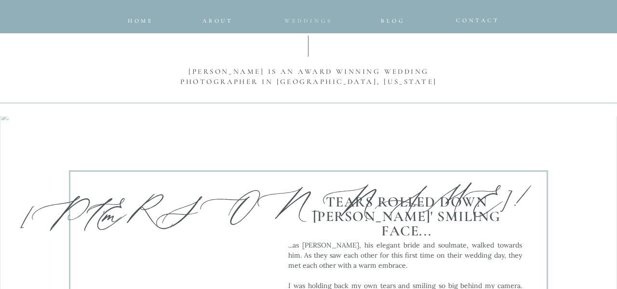 The height and width of the screenshot is (289, 617). Describe the element at coordinates (393, 21) in the screenshot. I see `span: Blog` at that location.